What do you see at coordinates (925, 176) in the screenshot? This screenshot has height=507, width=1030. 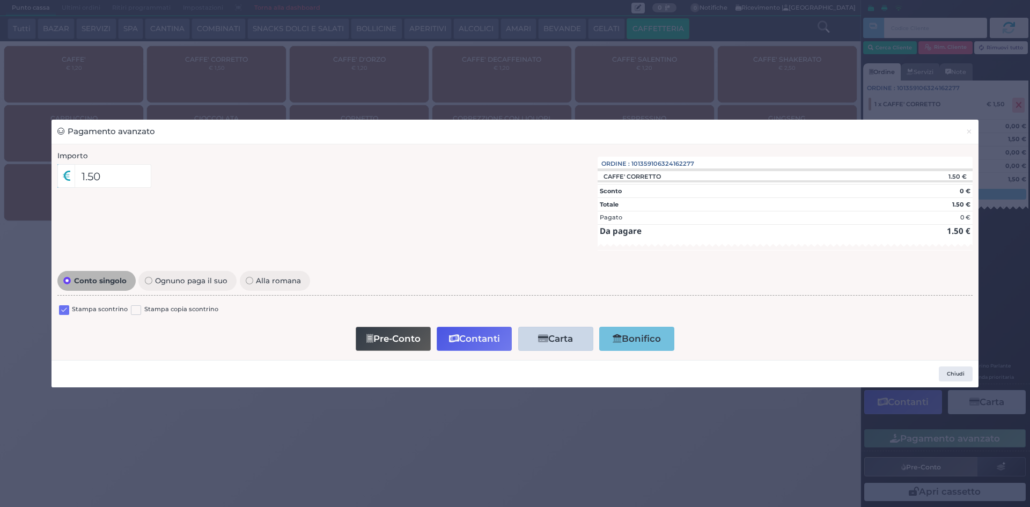 I see `div: 1.50 €` at bounding box center [925, 176].